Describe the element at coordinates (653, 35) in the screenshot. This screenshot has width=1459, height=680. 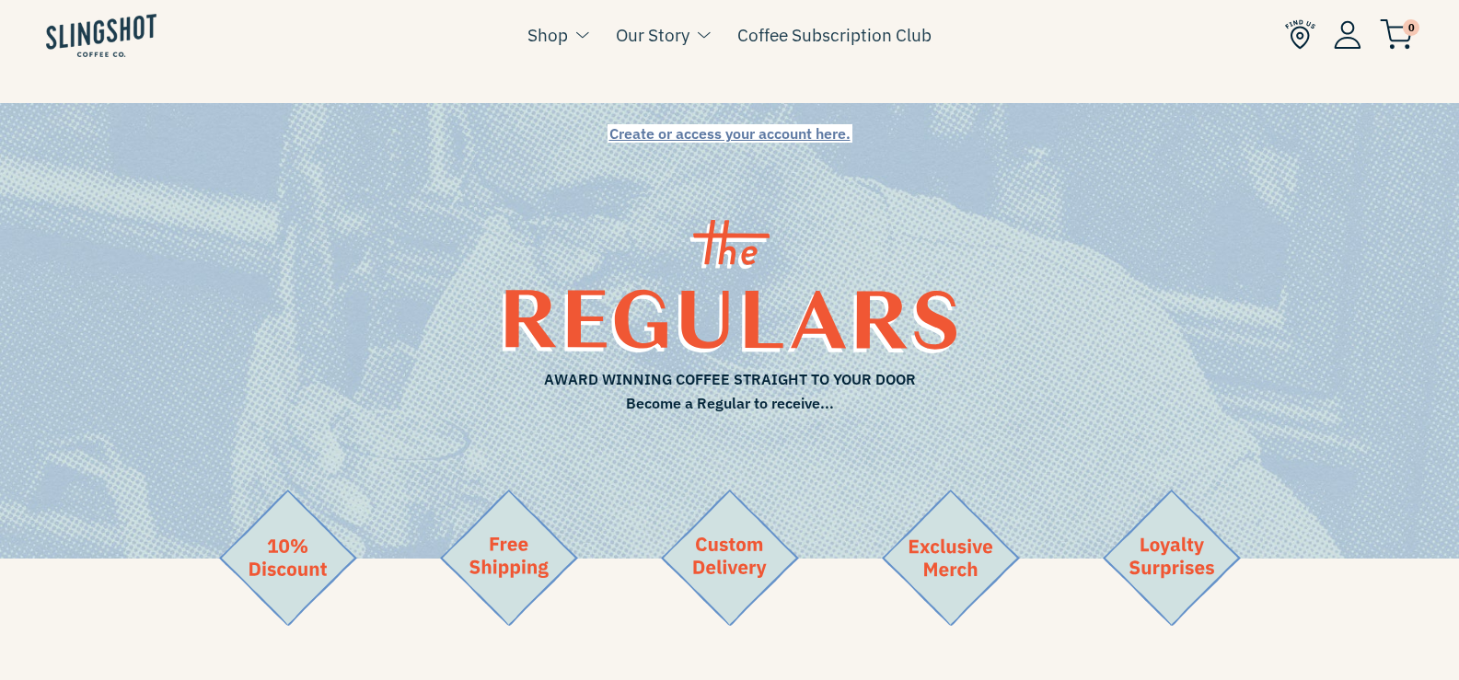
I see `a: Our Story` at that location.